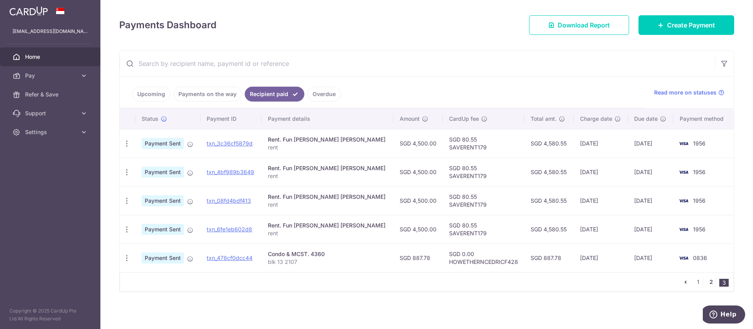 The height and width of the screenshot is (329, 753). I want to click on li: 3, so click(724, 283).